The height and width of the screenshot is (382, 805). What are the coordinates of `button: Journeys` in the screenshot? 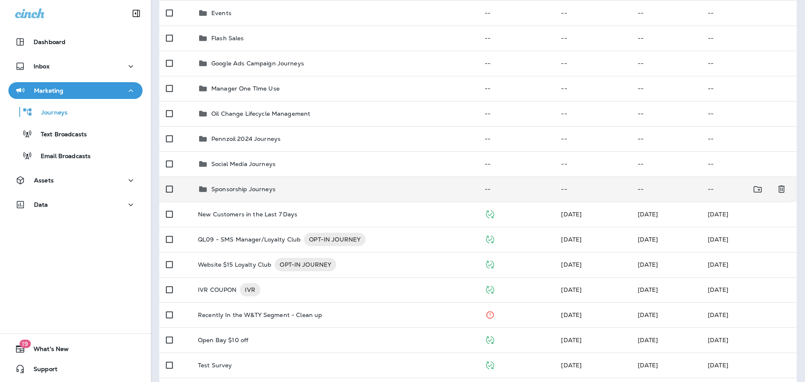 It's located at (75, 112).